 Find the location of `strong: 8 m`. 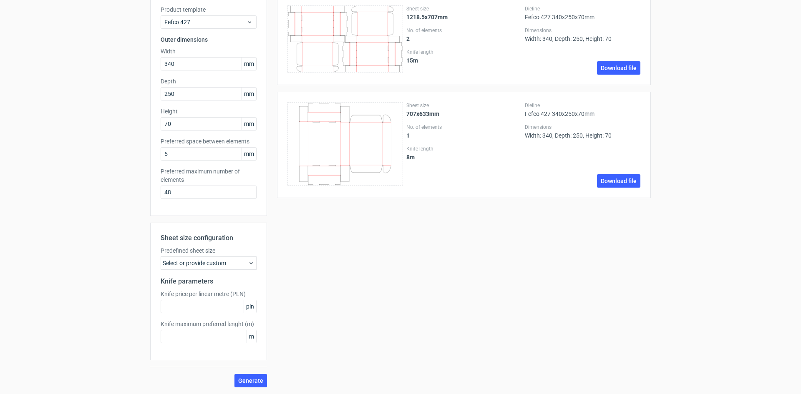

strong: 8 m is located at coordinates (411, 157).